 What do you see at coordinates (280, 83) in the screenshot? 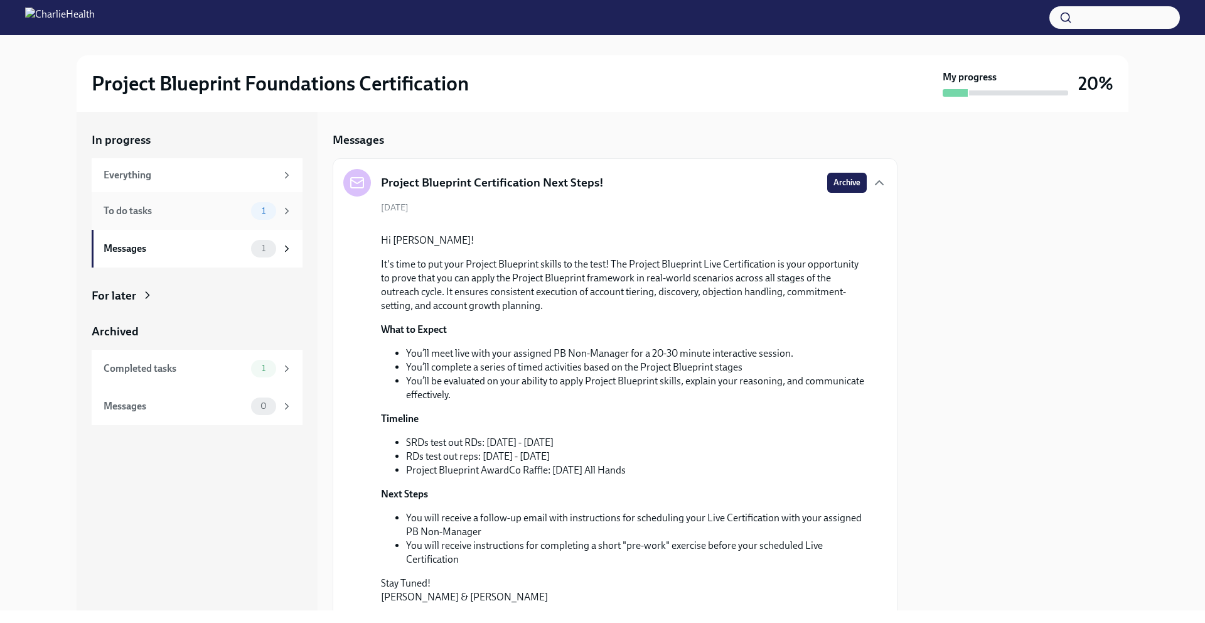
I see `h2: Project Blueprint Foundations Certification` at bounding box center [280, 83].